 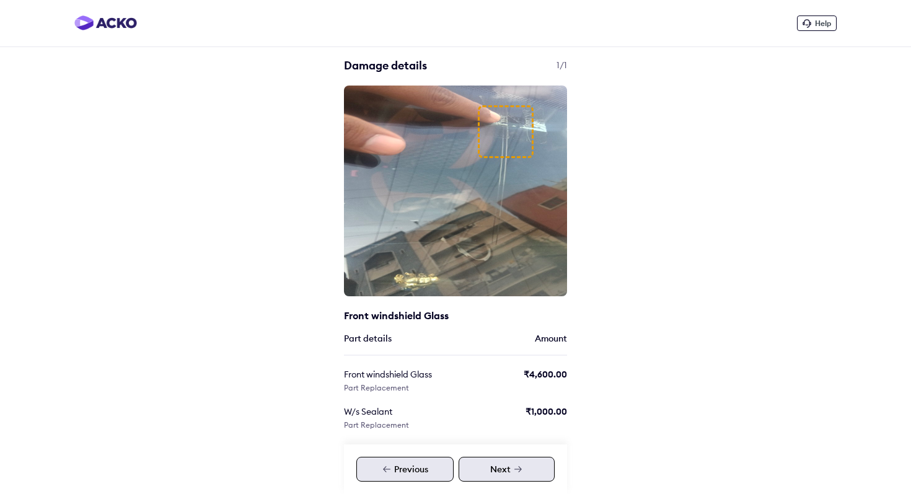 I want to click on div: W/s Sealant, so click(x=401, y=411).